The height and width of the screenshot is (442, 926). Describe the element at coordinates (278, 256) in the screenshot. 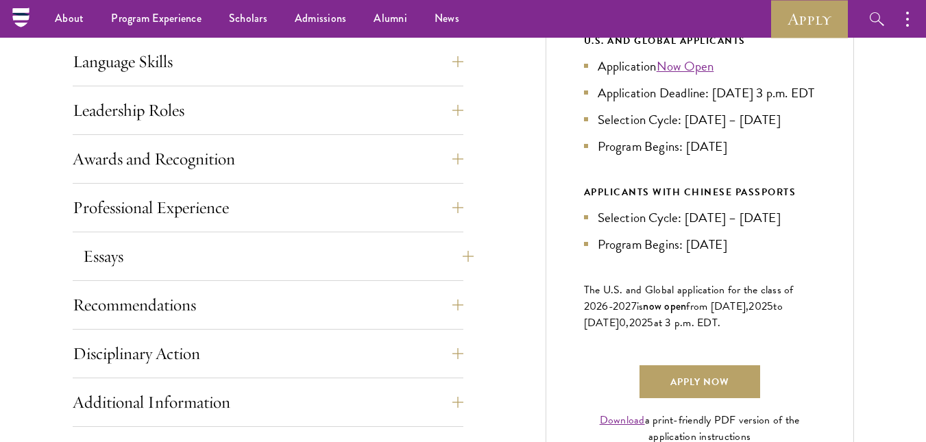

I see `button: Essays` at that location.